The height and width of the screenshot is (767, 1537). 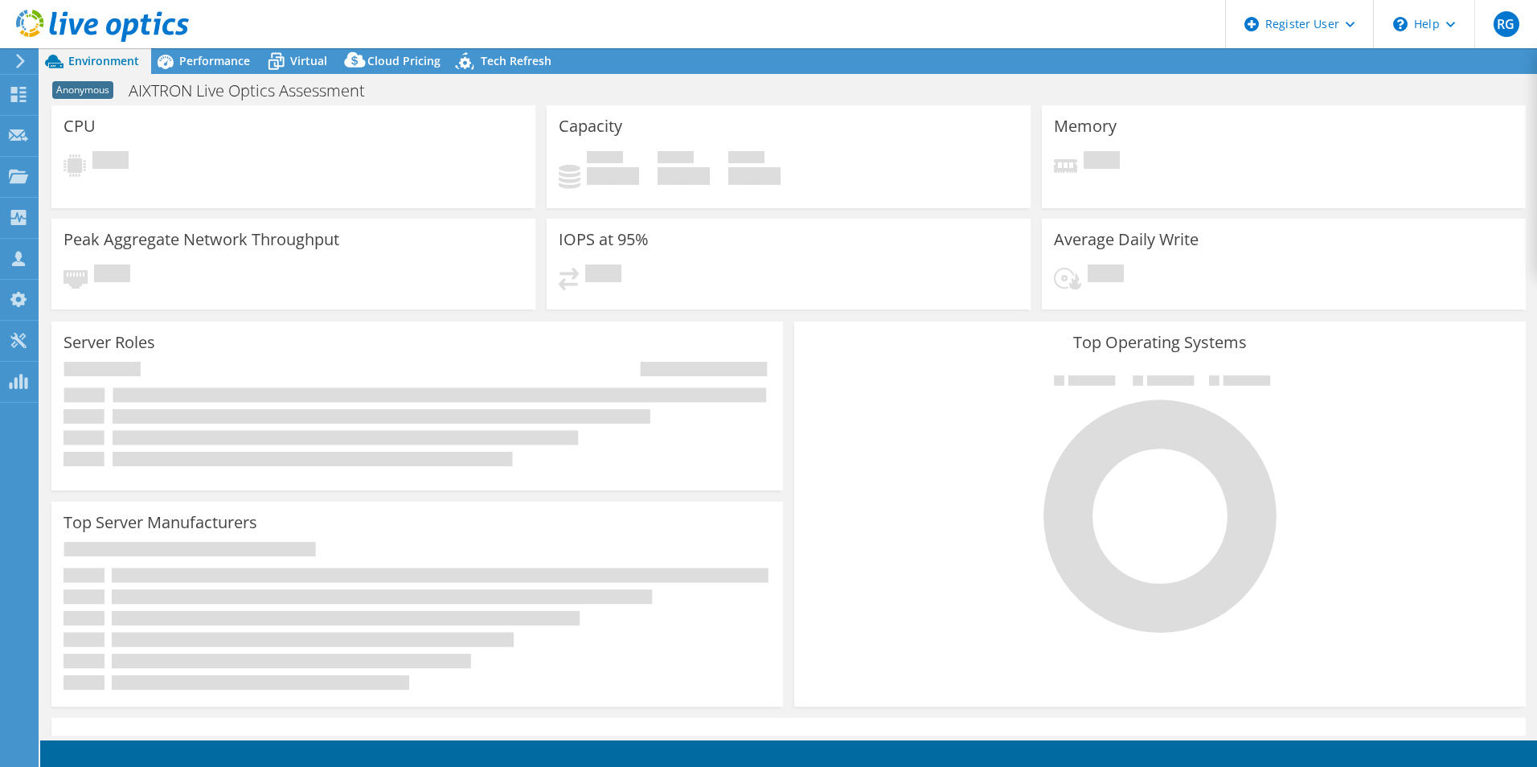 What do you see at coordinates (80, 126) in the screenshot?
I see `h3: CPU` at bounding box center [80, 126].